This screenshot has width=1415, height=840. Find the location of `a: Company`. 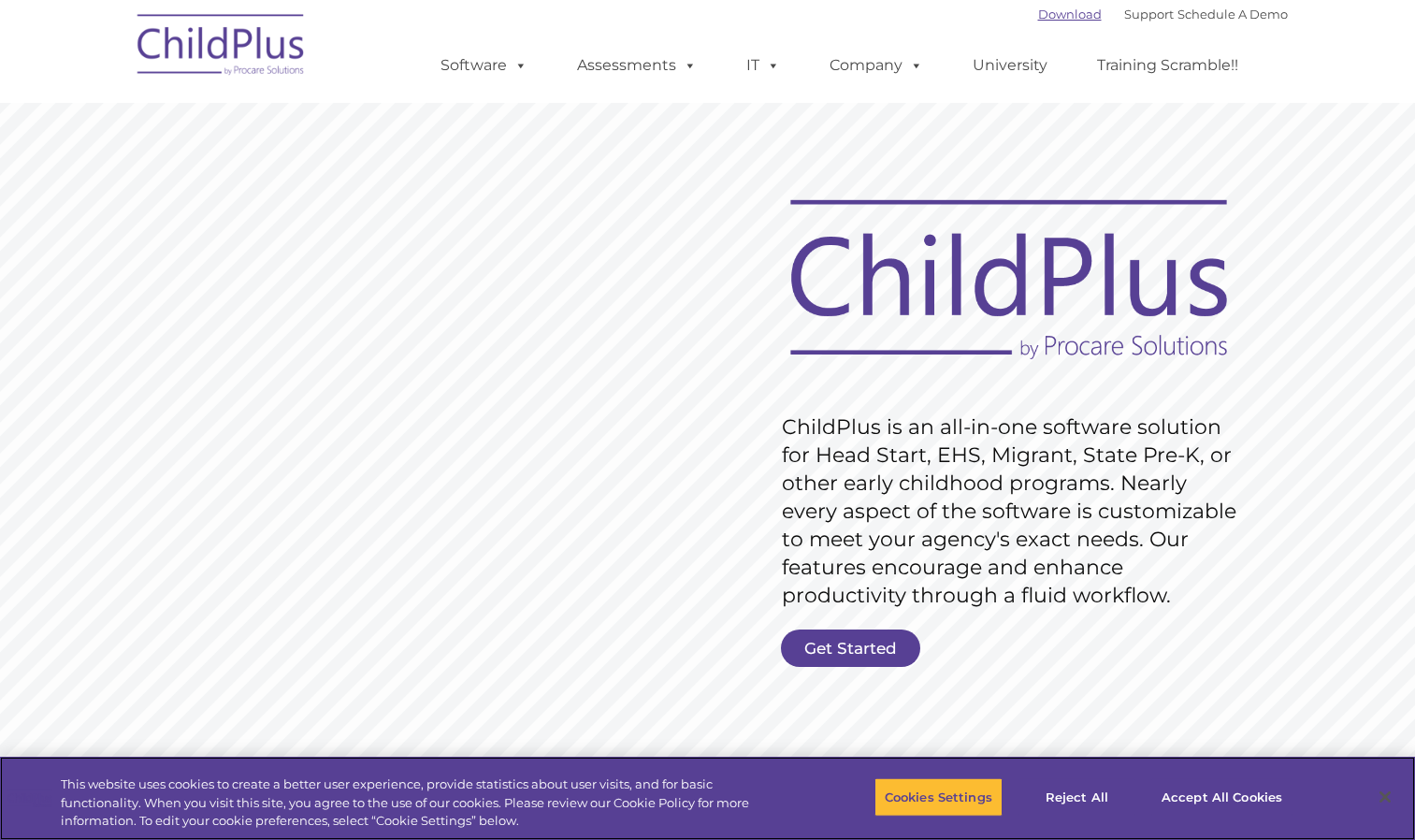

a: Company is located at coordinates (876, 65).